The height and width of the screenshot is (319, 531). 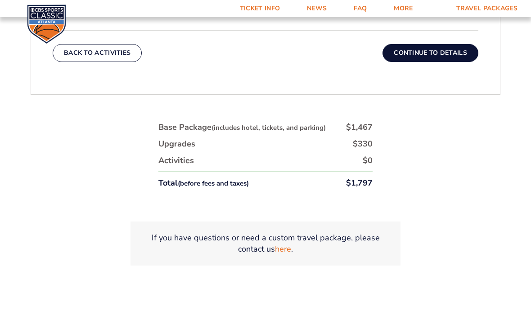 What do you see at coordinates (176, 161) in the screenshot?
I see `div: Activities` at bounding box center [176, 161].